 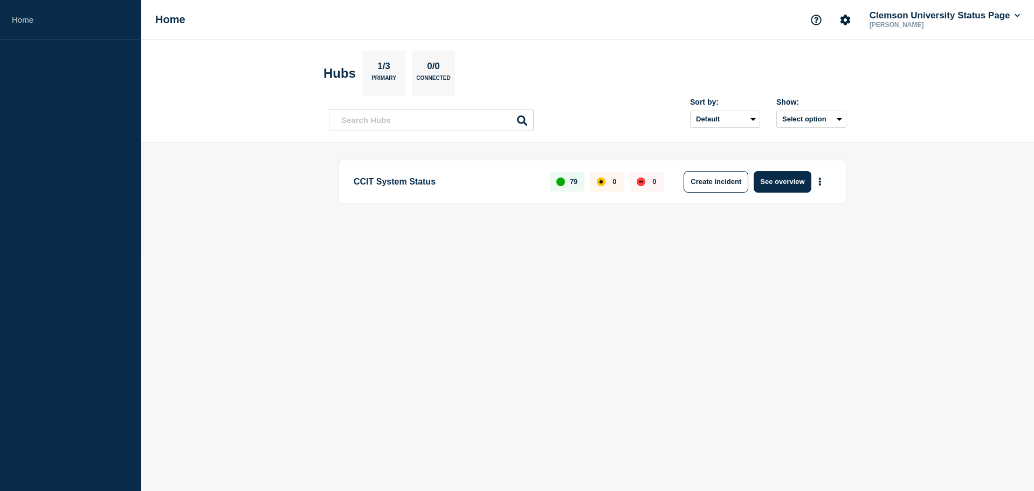 What do you see at coordinates (601, 182) in the screenshot?
I see `div: affected` at bounding box center [601, 182].